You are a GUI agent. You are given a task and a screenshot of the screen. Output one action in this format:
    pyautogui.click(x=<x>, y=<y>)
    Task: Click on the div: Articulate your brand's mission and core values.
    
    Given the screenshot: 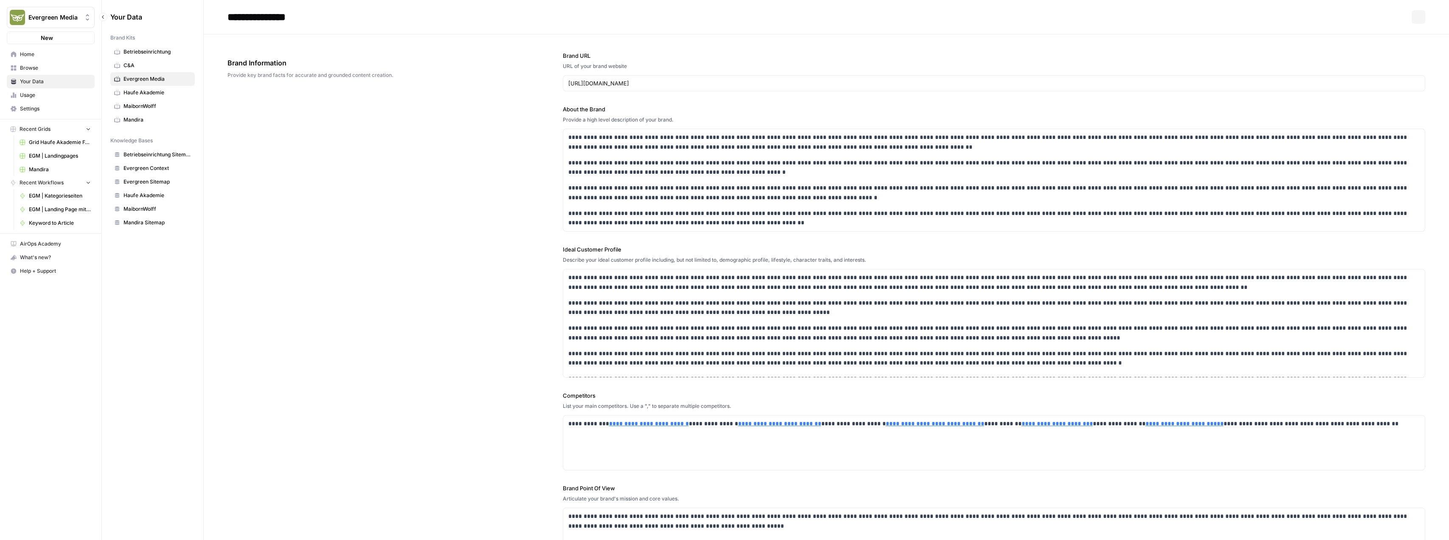 What is the action you would take?
    pyautogui.click(x=994, y=498)
    